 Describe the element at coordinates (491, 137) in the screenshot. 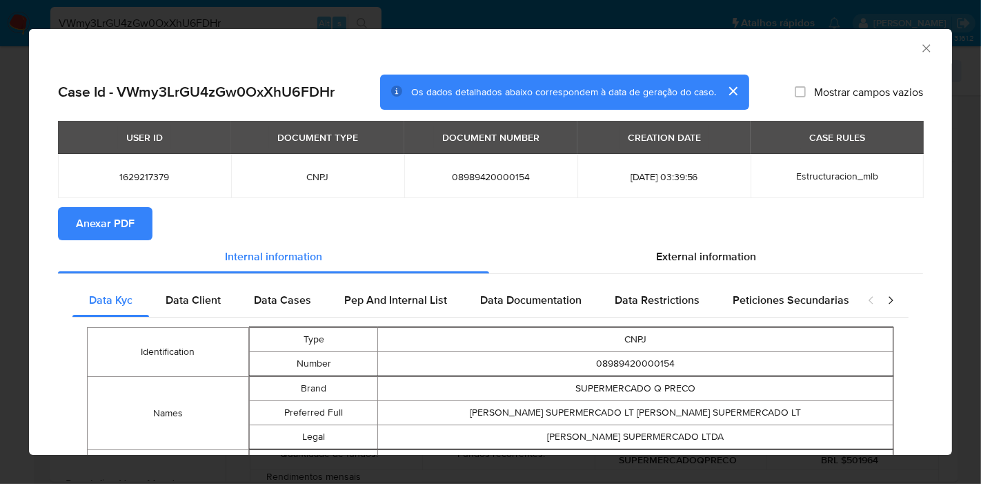

I see `div: DOCUMENT NUMBER` at that location.